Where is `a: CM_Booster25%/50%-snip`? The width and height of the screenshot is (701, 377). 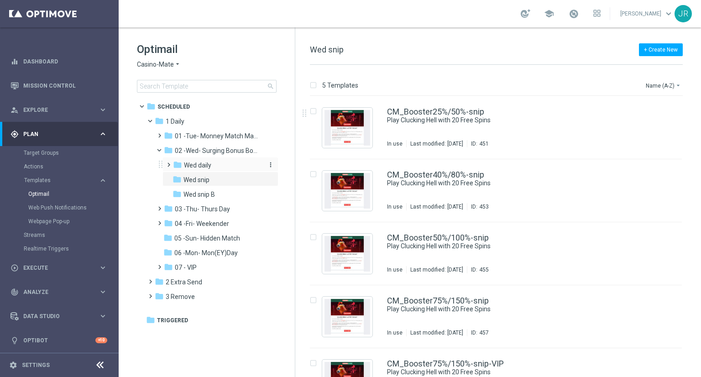
a: CM_Booster25%/50%-snip is located at coordinates (436, 112).